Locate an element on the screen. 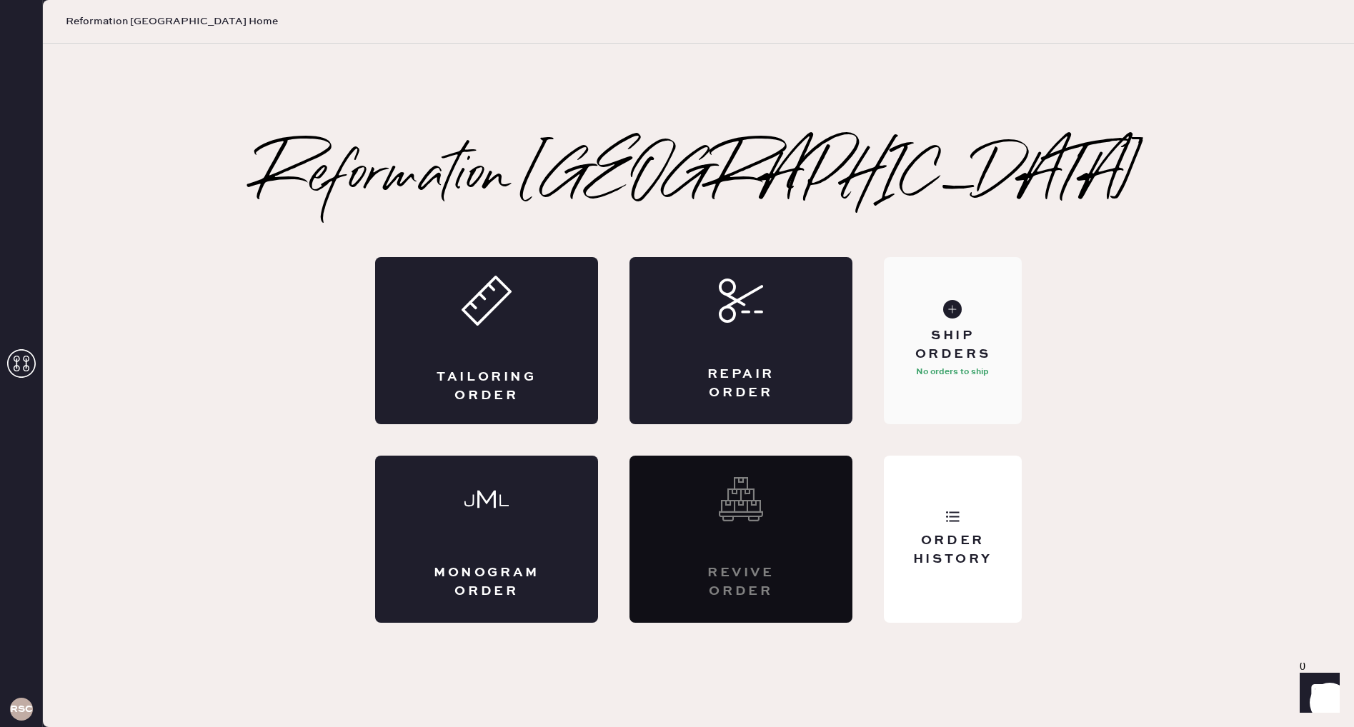  div: Revive order is located at coordinates (741, 582).